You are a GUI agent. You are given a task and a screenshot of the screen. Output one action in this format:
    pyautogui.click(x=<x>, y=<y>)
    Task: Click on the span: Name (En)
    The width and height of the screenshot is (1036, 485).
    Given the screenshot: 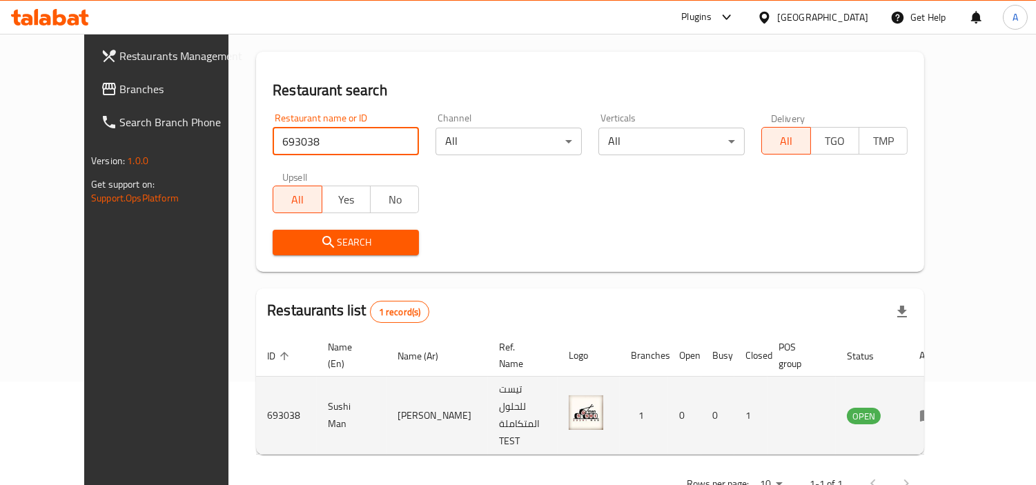 What is the action you would take?
    pyautogui.click(x=348, y=355)
    